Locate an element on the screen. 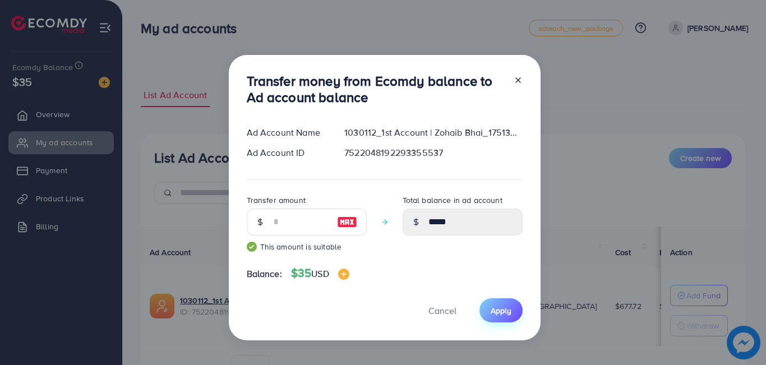 Image resolution: width=766 pixels, height=365 pixels. div: 7522048192293355537 is located at coordinates (433, 153).